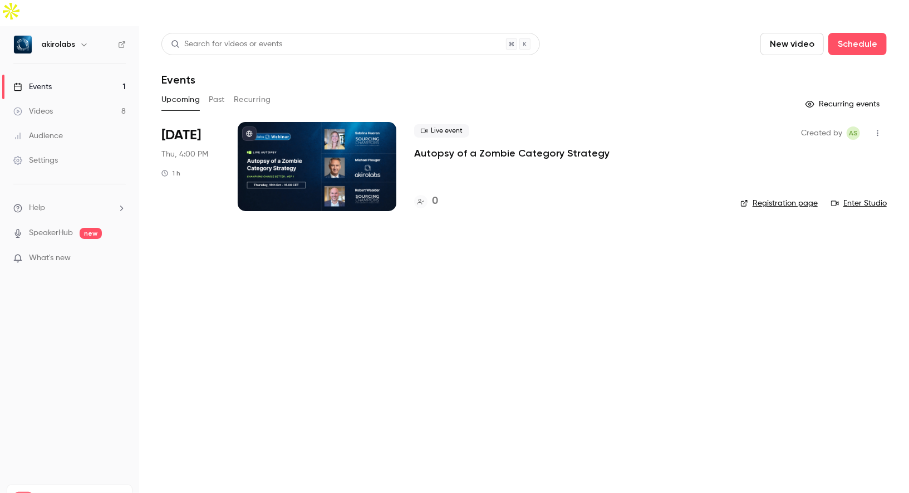 This screenshot has width=909, height=493. What do you see at coordinates (91, 233) in the screenshot?
I see `span: new` at bounding box center [91, 233].